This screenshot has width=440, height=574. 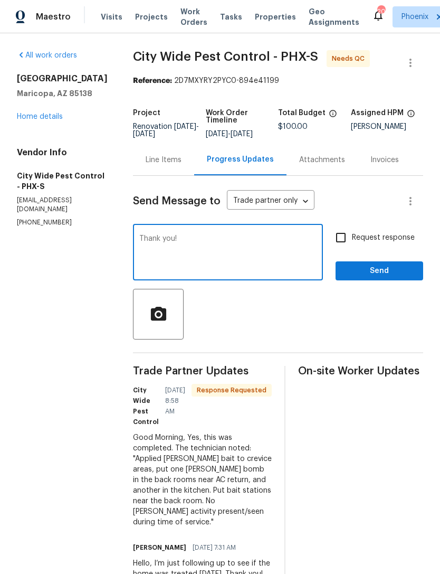 I want to click on span: Properties, so click(x=276, y=17).